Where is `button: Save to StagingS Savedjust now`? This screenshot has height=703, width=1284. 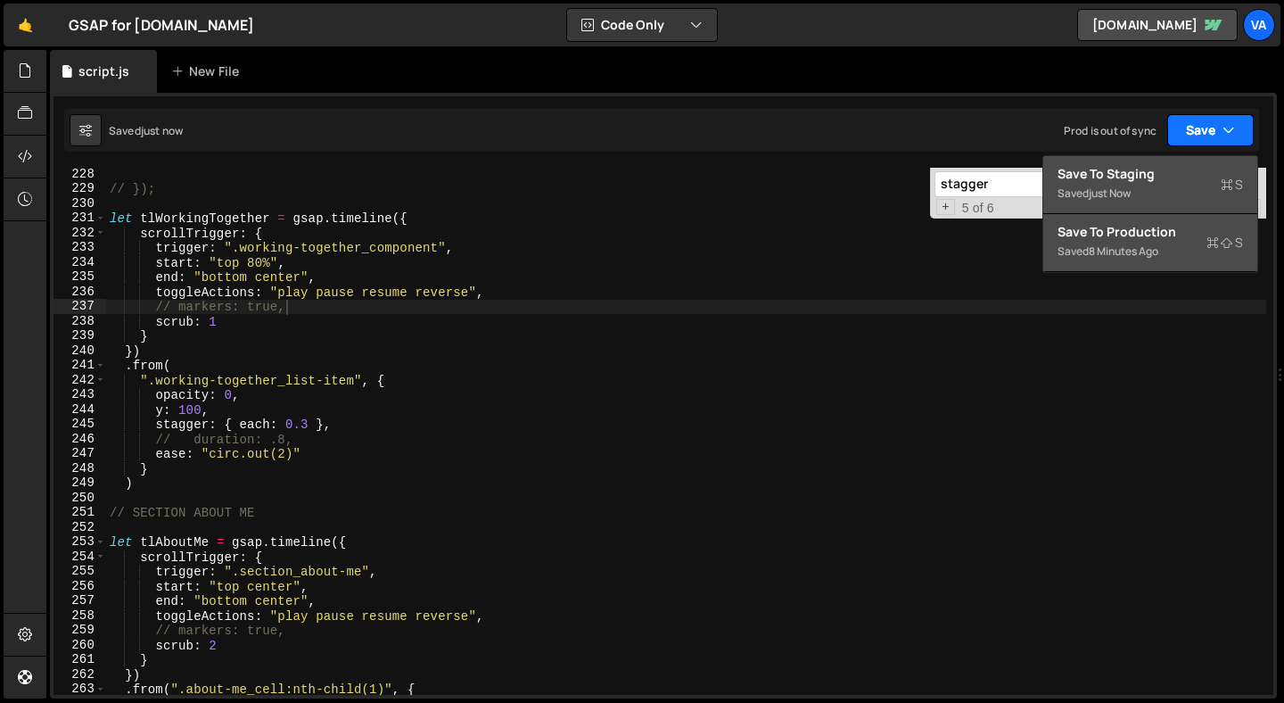 button: Save to StagingS Savedjust now is located at coordinates (1151, 185).